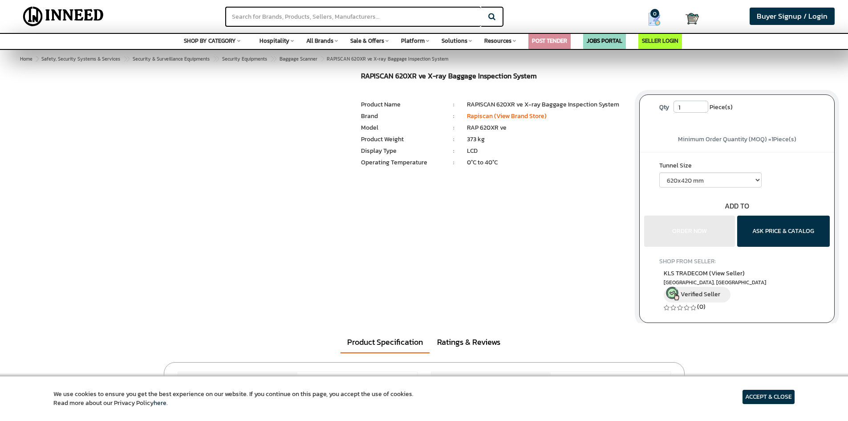 Image resolution: width=848 pixels, height=421 pixels. Describe the element at coordinates (357, 381) in the screenshot. I see `span: Rapiscan` at that location.